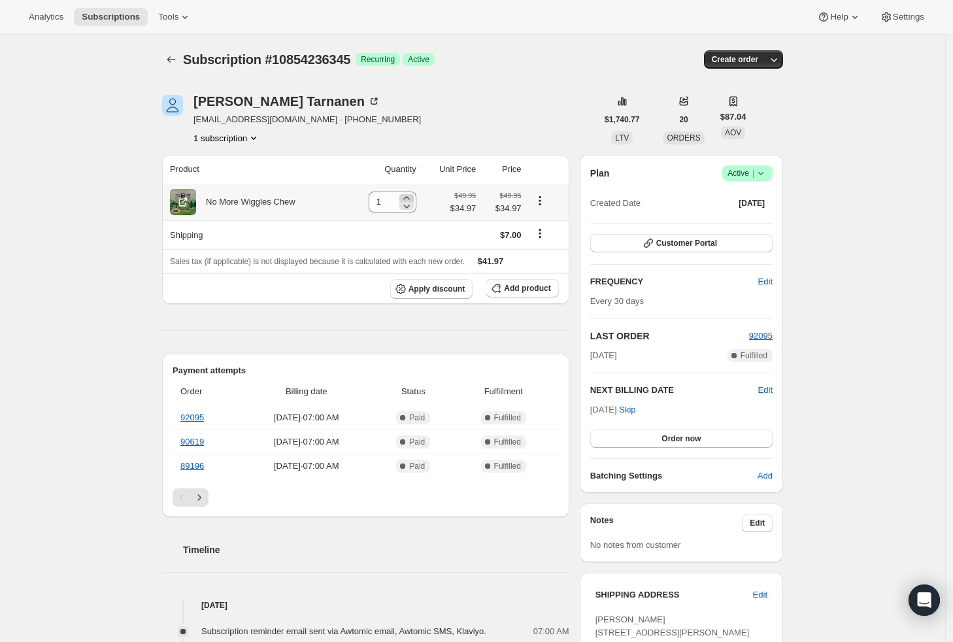 This screenshot has width=953, height=642. Describe the element at coordinates (344, 631) in the screenshot. I see `span: Subscription reminder email sent via Awtomic email, Awtomic SMS, Klaviyo.` at that location.